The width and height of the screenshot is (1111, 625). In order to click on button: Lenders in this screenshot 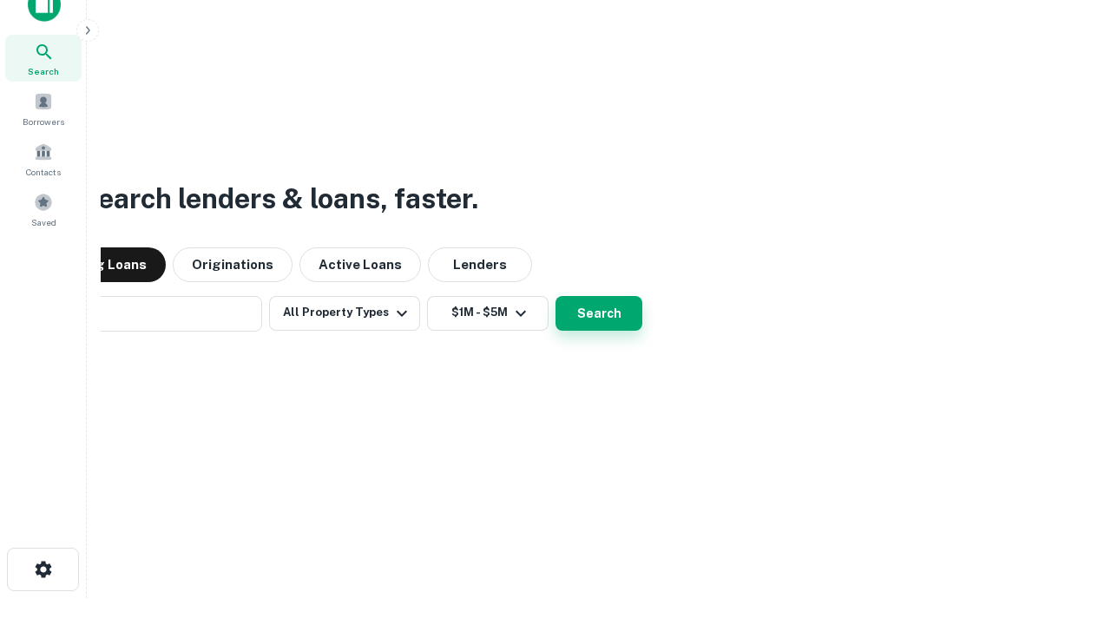, I will do `click(480, 265)`.